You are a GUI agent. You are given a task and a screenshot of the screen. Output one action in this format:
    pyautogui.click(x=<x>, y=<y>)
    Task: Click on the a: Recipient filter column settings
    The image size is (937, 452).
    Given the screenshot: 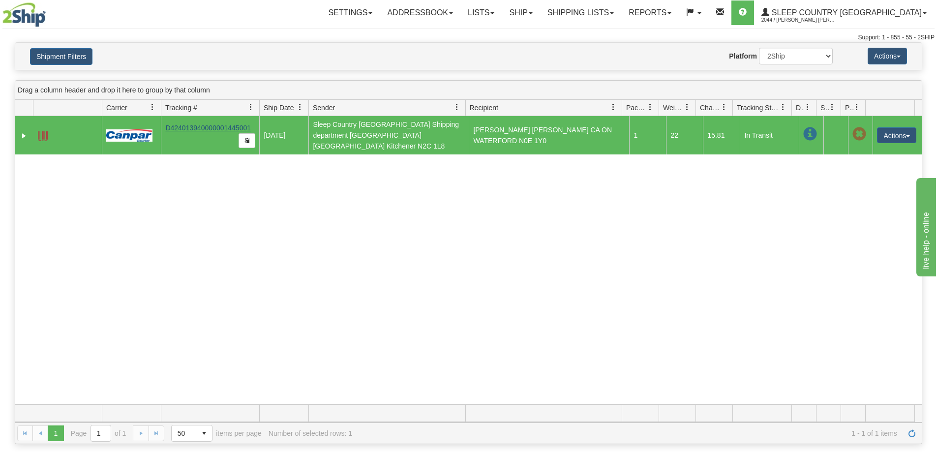 What is the action you would take?
    pyautogui.click(x=614, y=107)
    